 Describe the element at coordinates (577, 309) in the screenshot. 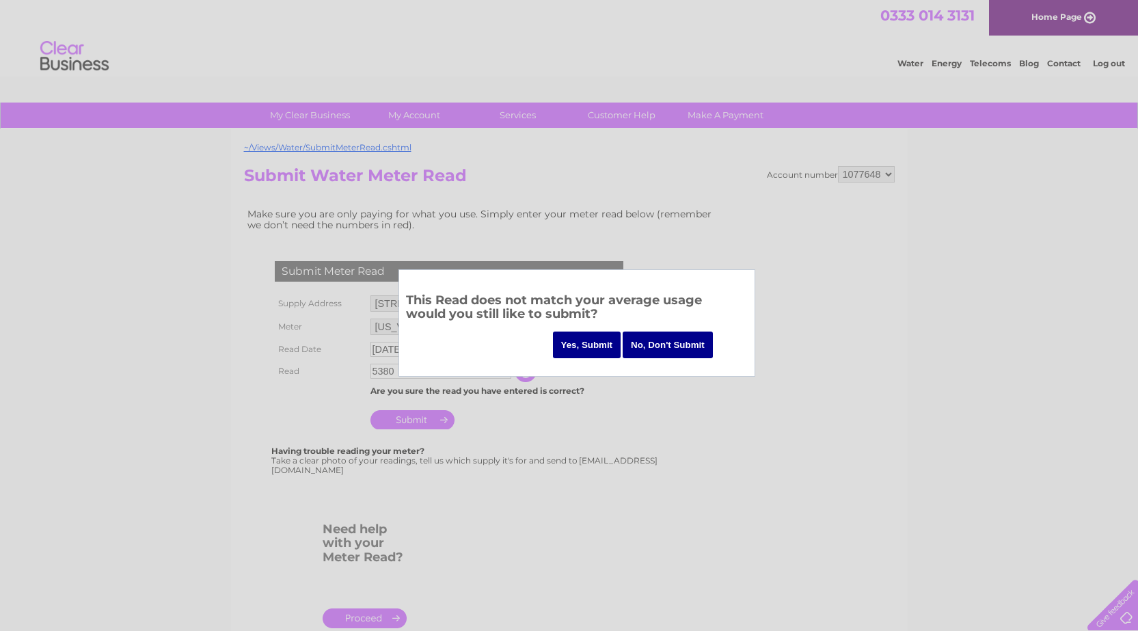

I see `h3: This Read does not match your average usage would you still like to submit?` at that location.